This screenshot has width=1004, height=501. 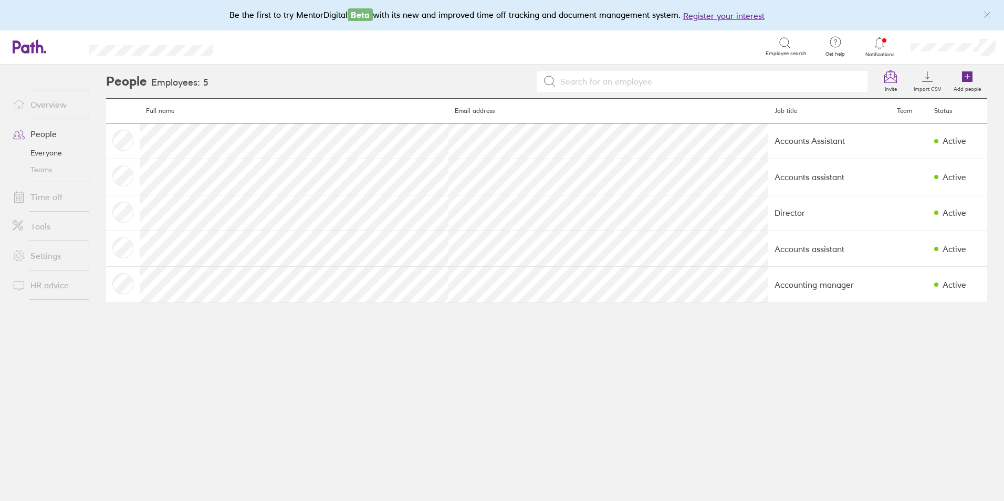 I want to click on a: Add people, so click(x=968, y=81).